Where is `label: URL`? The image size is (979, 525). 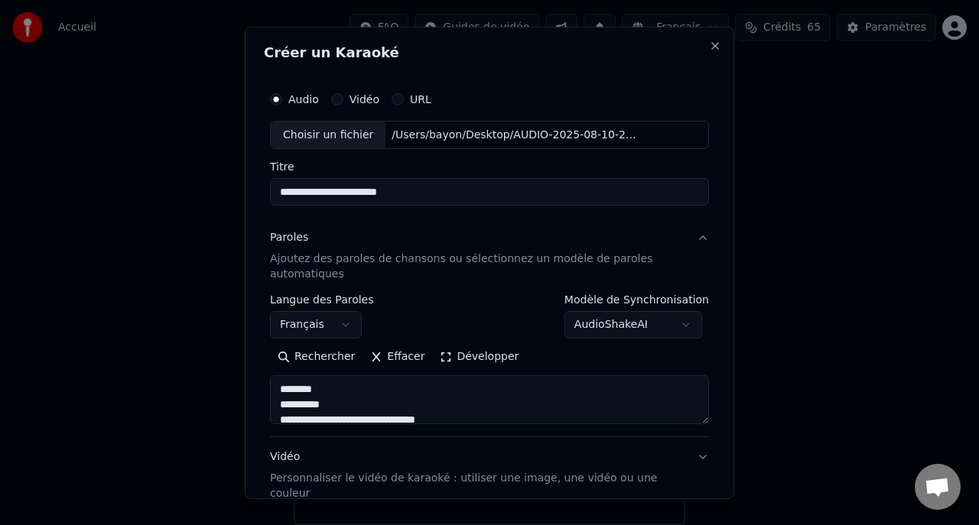
label: URL is located at coordinates (421, 99).